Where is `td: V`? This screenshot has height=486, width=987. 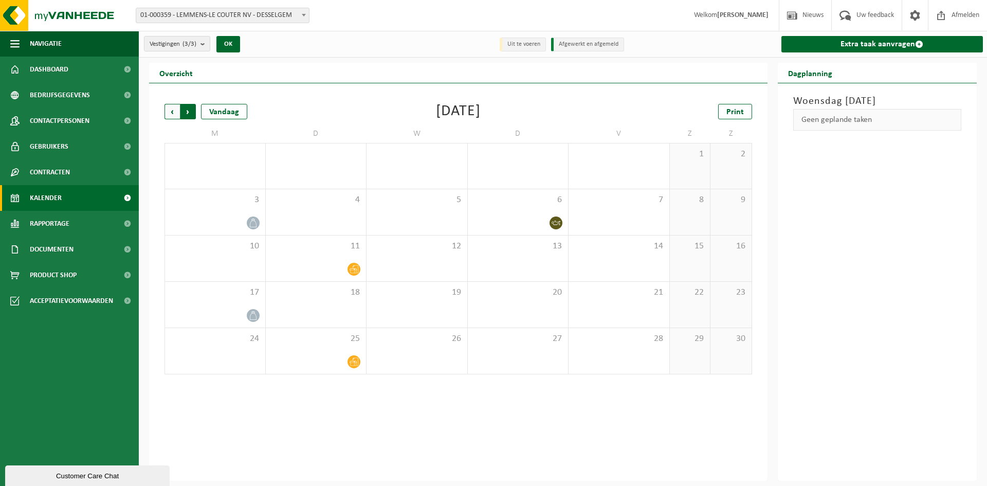
td: V is located at coordinates (619, 134).